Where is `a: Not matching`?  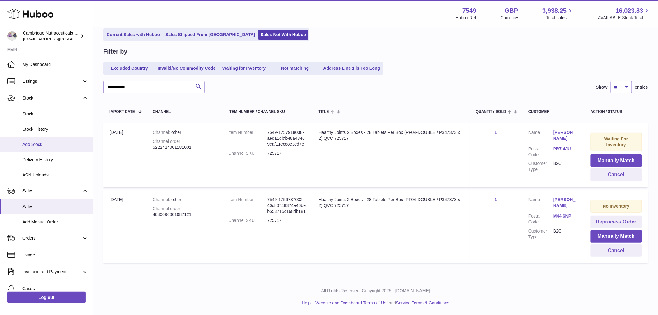
a: Not matching is located at coordinates (295, 68).